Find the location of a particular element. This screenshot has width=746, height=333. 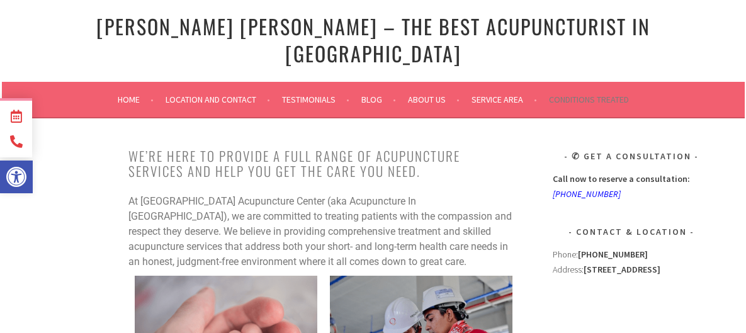

a: Conditions Treated is located at coordinates (589, 100).